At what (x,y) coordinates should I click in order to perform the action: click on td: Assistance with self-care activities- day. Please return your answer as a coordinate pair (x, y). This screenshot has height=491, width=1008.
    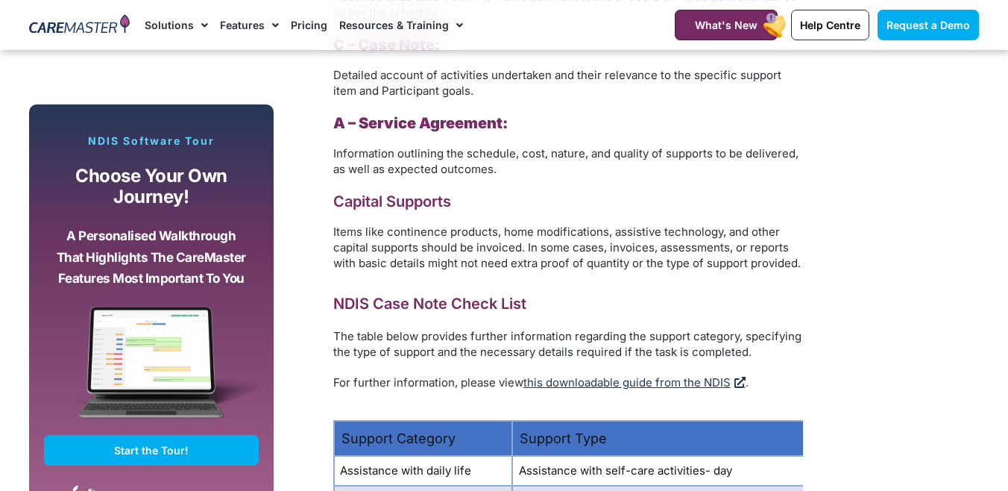
    Looking at the image, I should click on (661, 470).